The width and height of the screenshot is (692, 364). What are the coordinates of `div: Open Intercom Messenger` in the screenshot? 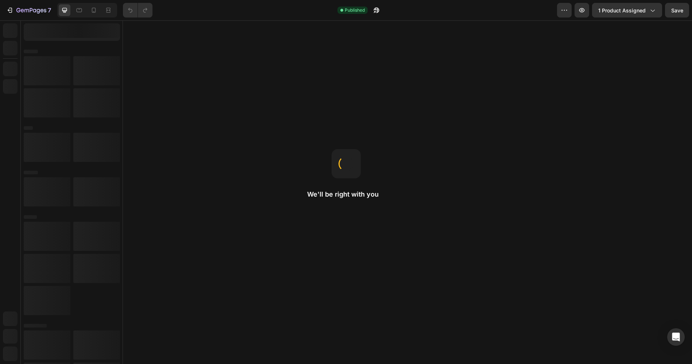 It's located at (676, 337).